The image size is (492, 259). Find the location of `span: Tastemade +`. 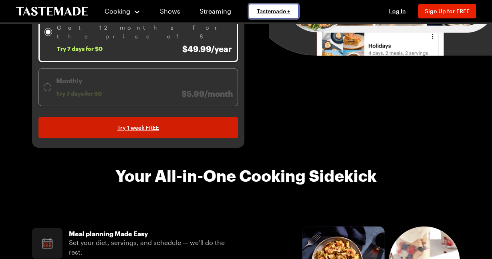

span: Tastemade + is located at coordinates (274, 11).